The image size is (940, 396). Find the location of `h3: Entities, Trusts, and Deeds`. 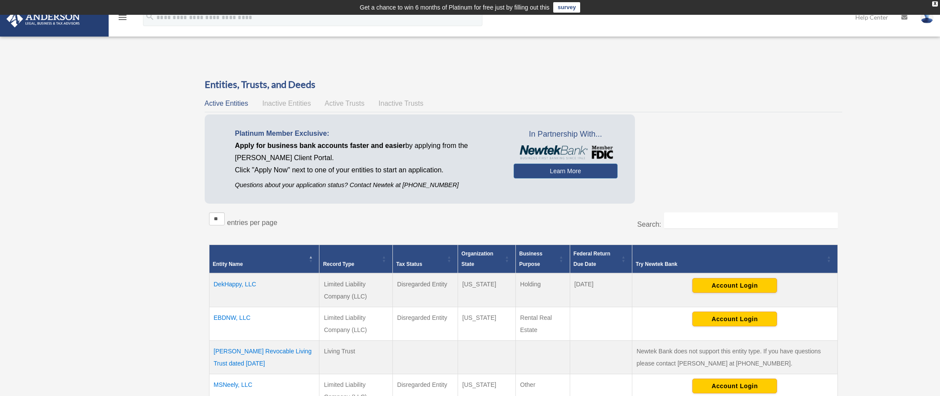

h3: Entities, Trusts, and Deeds is located at coordinates (523, 84).